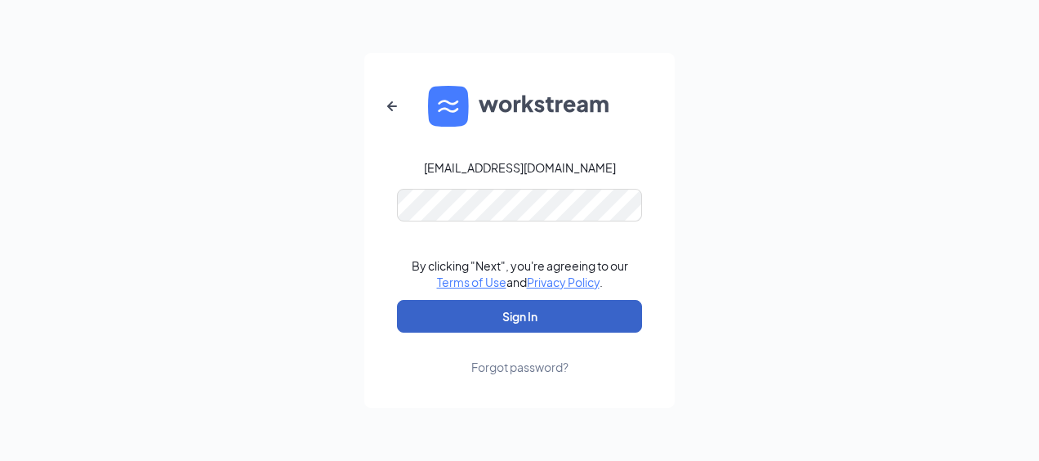 This screenshot has height=461, width=1039. I want to click on button: ArrowLeftNew, so click(392, 106).